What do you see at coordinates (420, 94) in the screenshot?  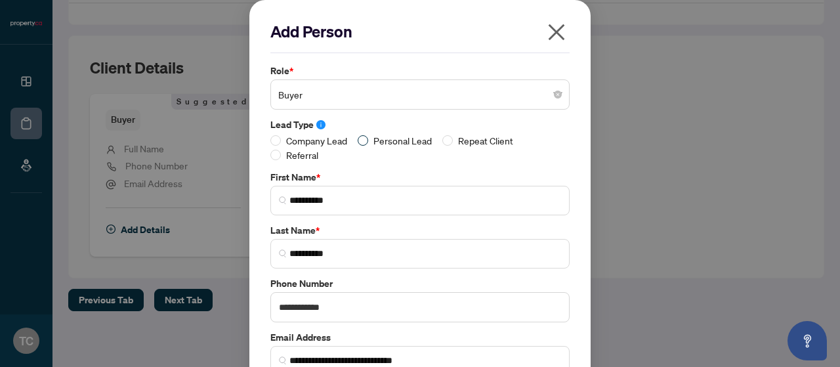 I see `span: Buyer` at bounding box center [420, 94].